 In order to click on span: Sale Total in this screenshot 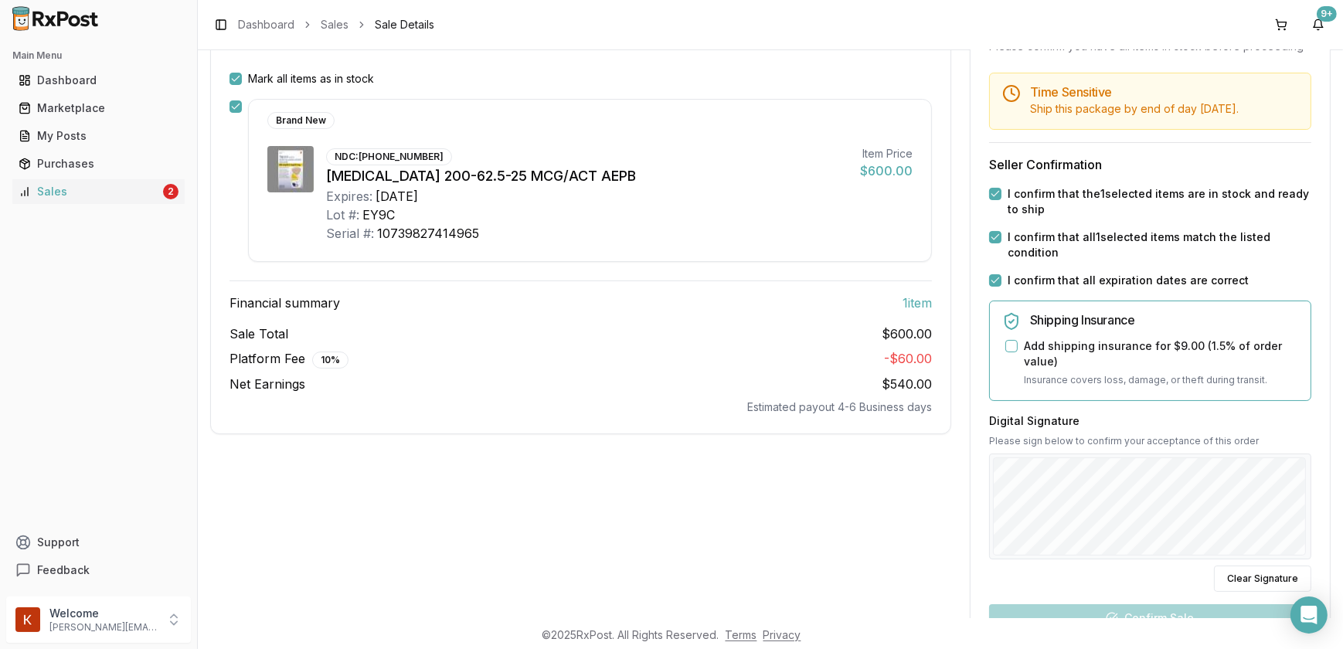, I will do `click(259, 334)`.